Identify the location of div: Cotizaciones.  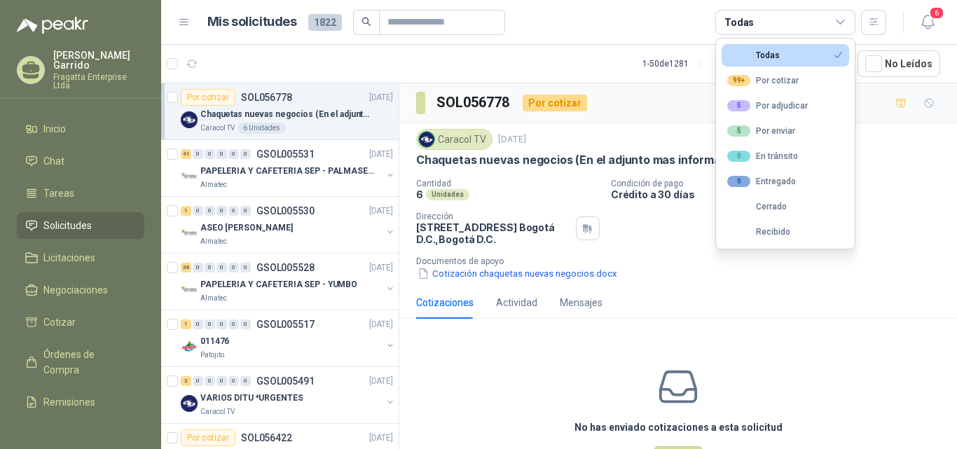
(445, 303).